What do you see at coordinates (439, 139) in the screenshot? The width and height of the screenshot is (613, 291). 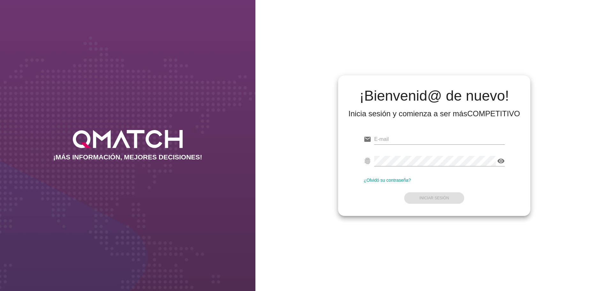 I see `input: E-mail` at bounding box center [439, 139].